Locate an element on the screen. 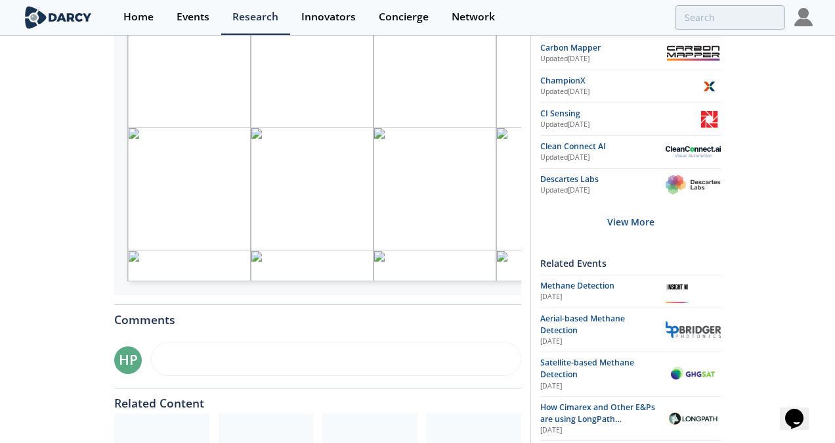  div: View More is located at coordinates (630, 221).